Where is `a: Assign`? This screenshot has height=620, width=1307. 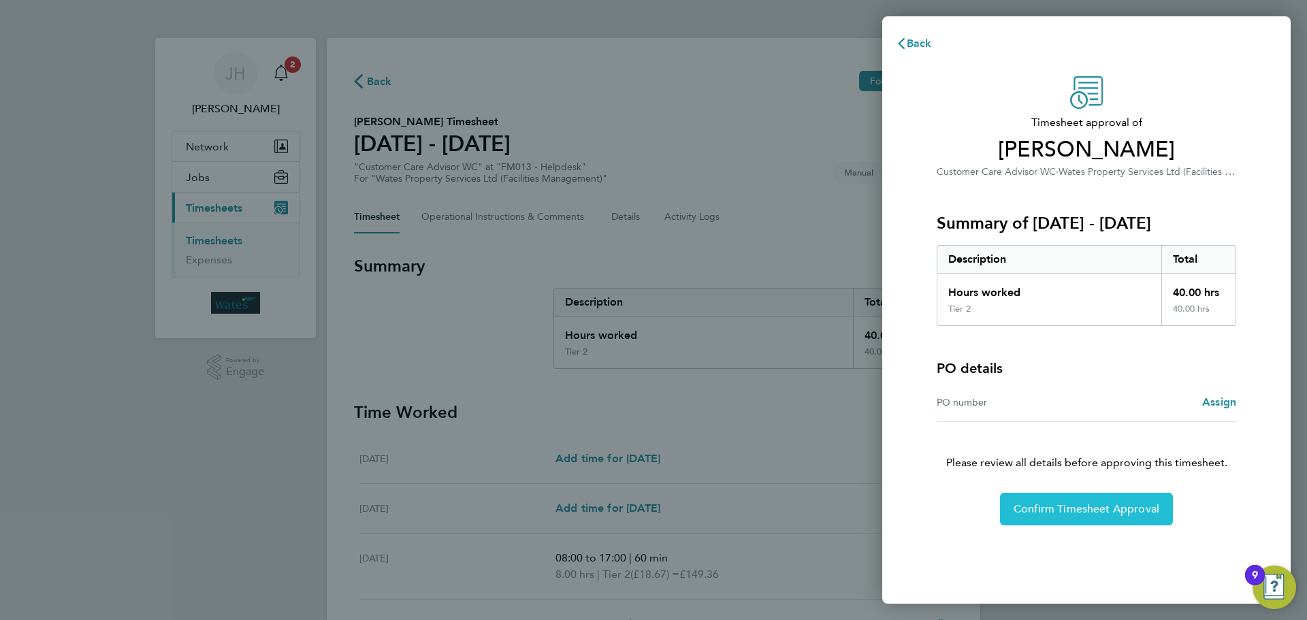 a: Assign is located at coordinates (1219, 402).